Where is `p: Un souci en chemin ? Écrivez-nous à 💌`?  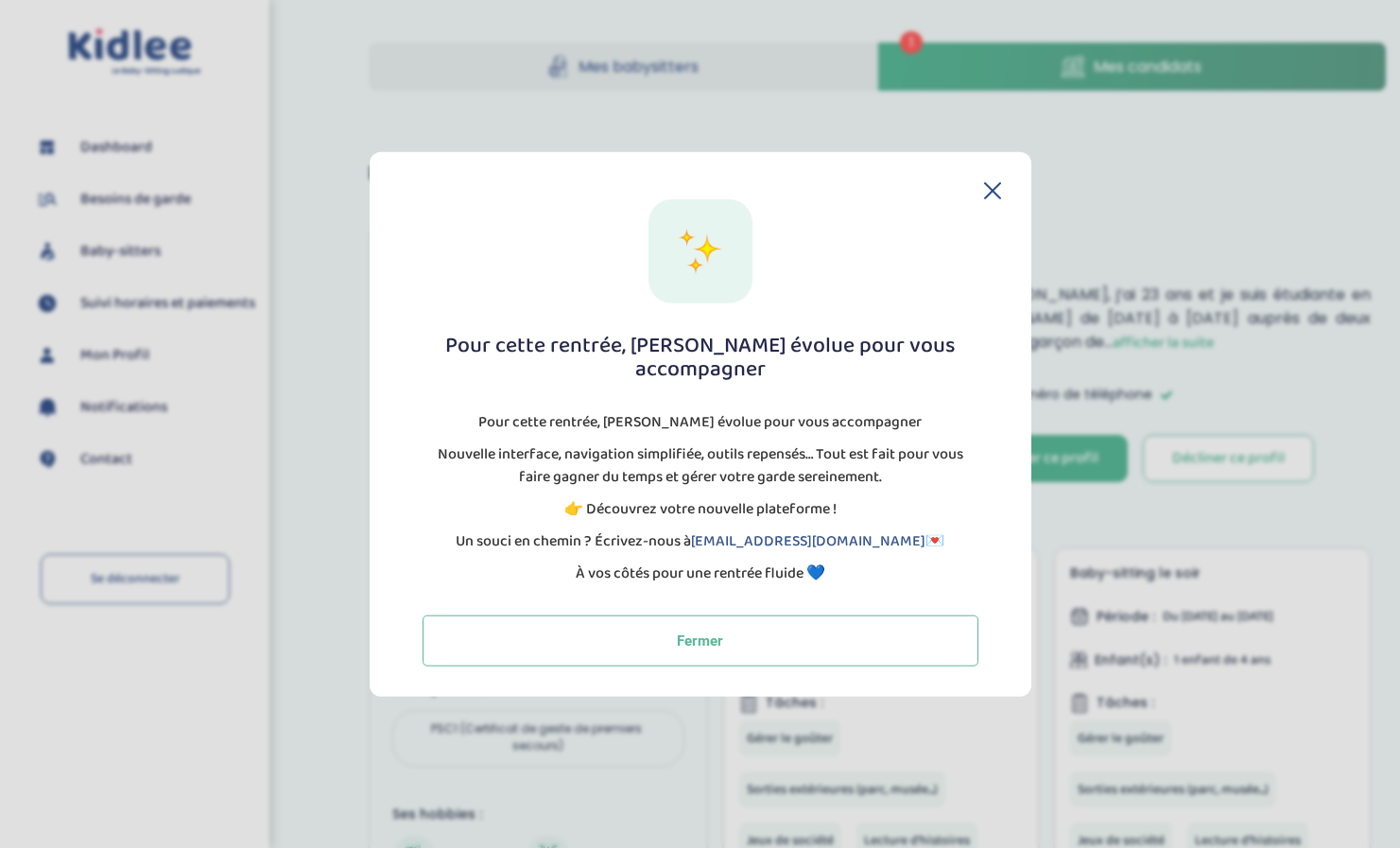 p: Un souci en chemin ? Écrivez-nous à 💌 is located at coordinates (699, 542).